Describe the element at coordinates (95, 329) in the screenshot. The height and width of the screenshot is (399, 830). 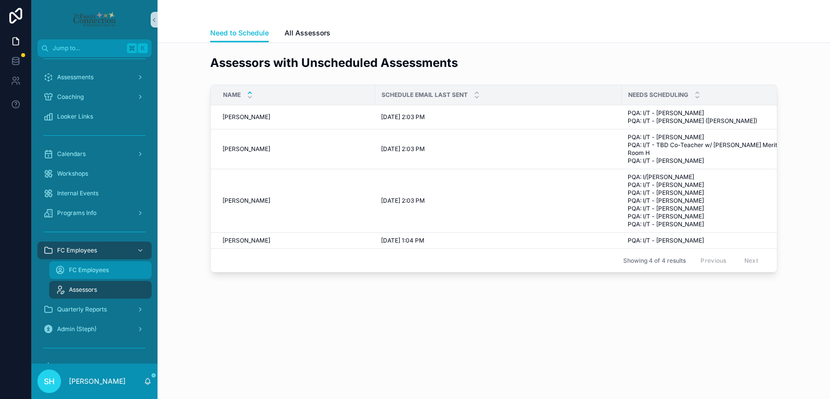
I see `a: Admin (Steph)` at that location.